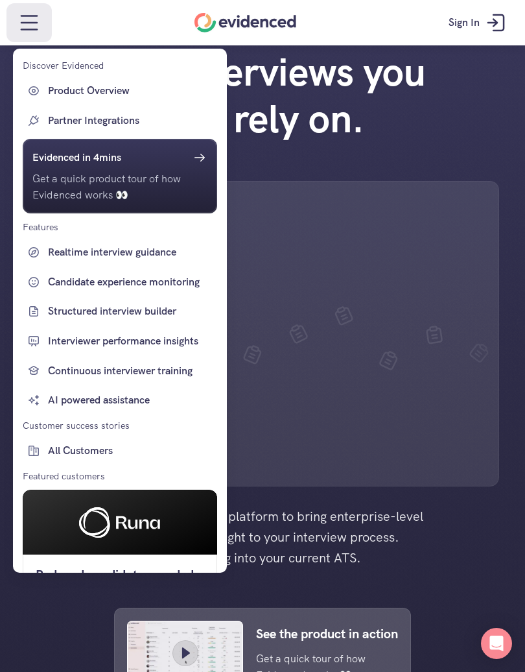 The width and height of the screenshot is (525, 672). Describe the element at coordinates (131, 371) in the screenshot. I see `p: Continuous interviewer training` at that location.